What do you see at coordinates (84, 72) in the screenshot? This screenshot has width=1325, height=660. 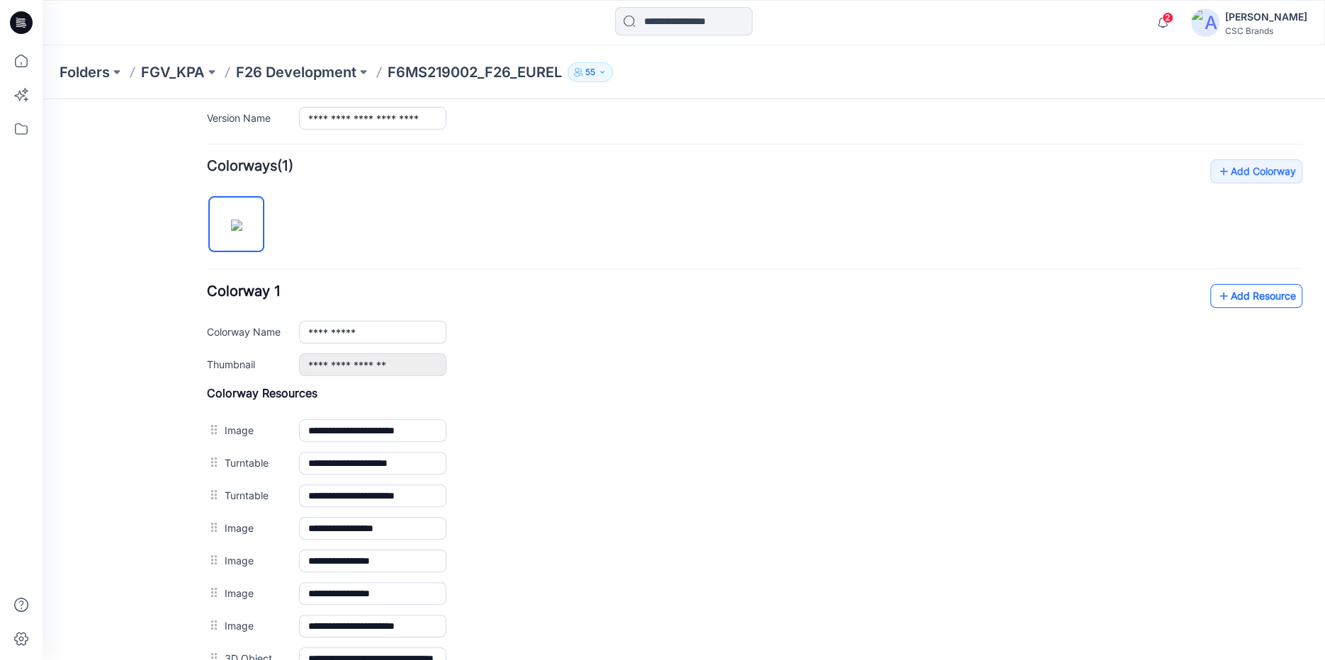 I see `a: Folders` at bounding box center [84, 72].